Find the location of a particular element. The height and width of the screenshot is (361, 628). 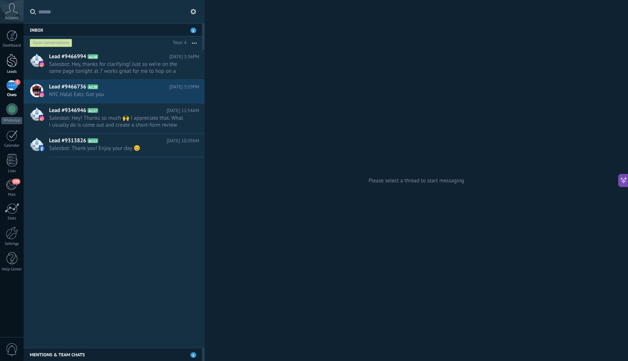

div: WhatsApp is located at coordinates (12, 120).